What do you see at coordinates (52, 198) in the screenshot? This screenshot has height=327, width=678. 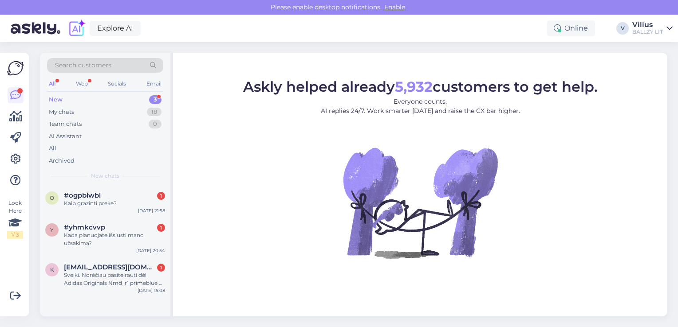 I see `span: o` at bounding box center [52, 198].